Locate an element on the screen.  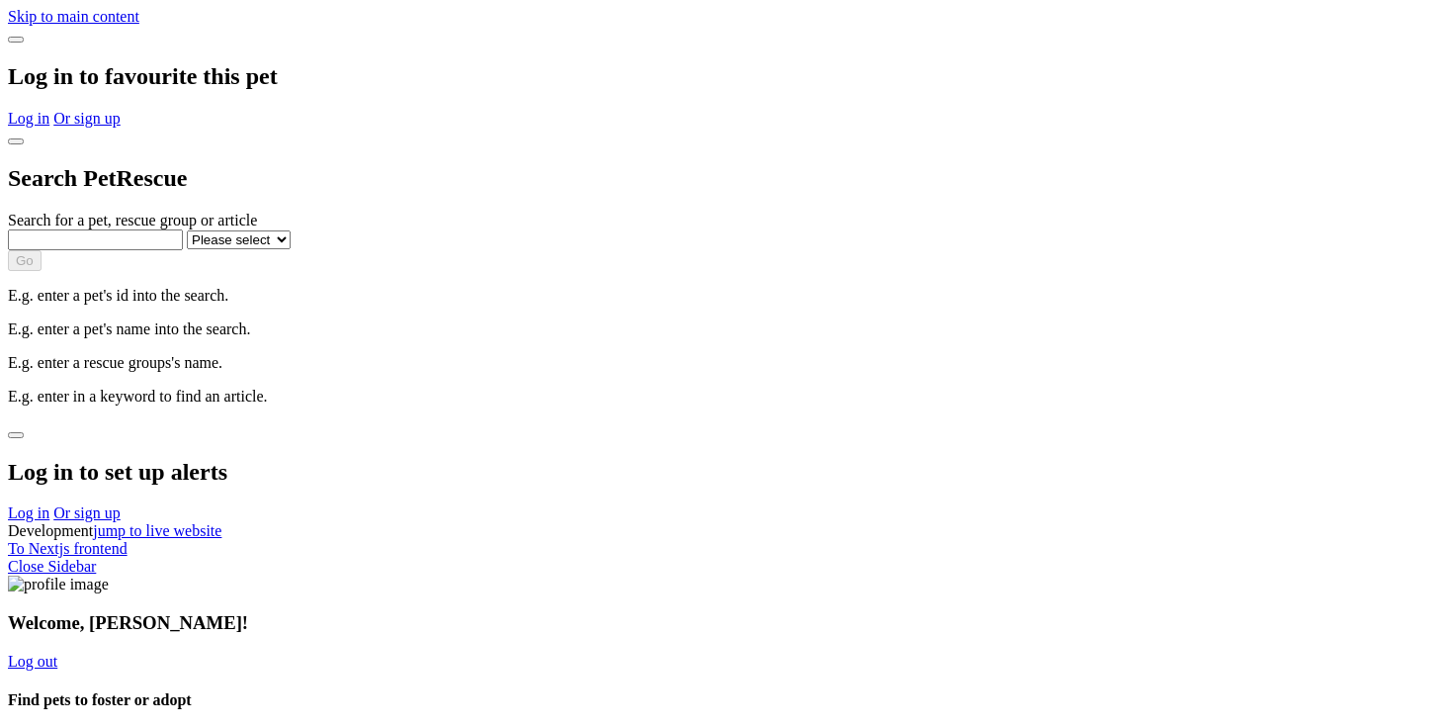
a: Skip to main content is located at coordinates (73, 16).